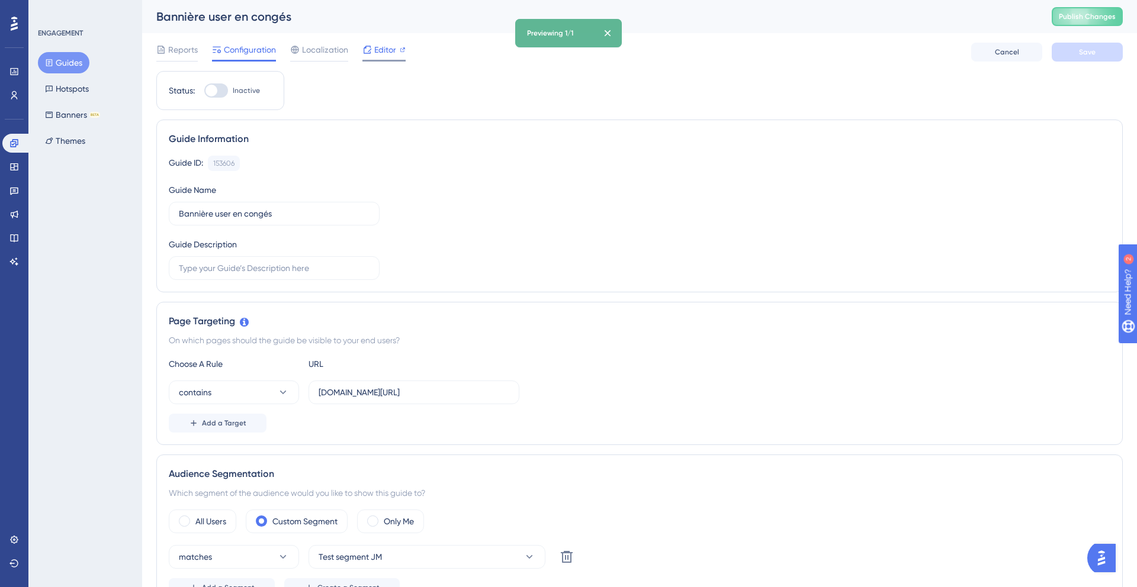 The height and width of the screenshot is (587, 1137). What do you see at coordinates (60, 33) in the screenshot?
I see `div: ENGAGEMENT` at bounding box center [60, 33].